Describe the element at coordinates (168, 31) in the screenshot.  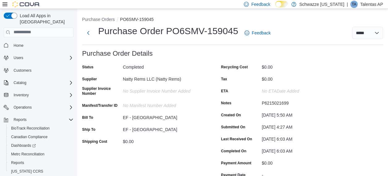
I see `h1: Purchase Order PO6SMV-159045` at that location.